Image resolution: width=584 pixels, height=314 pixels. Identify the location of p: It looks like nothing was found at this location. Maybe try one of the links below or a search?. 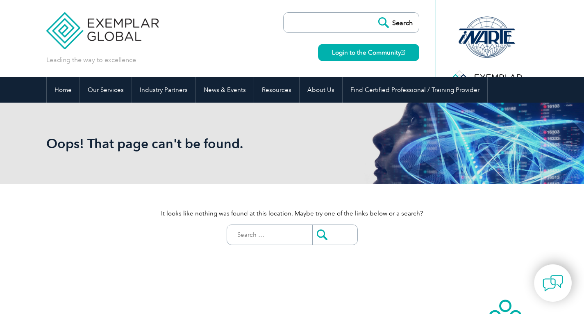
(292, 213).